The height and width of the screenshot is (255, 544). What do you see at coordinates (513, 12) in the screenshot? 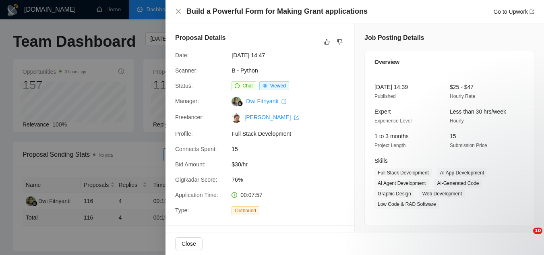
I see `a: Go to Upworkexport` at bounding box center [513, 12].